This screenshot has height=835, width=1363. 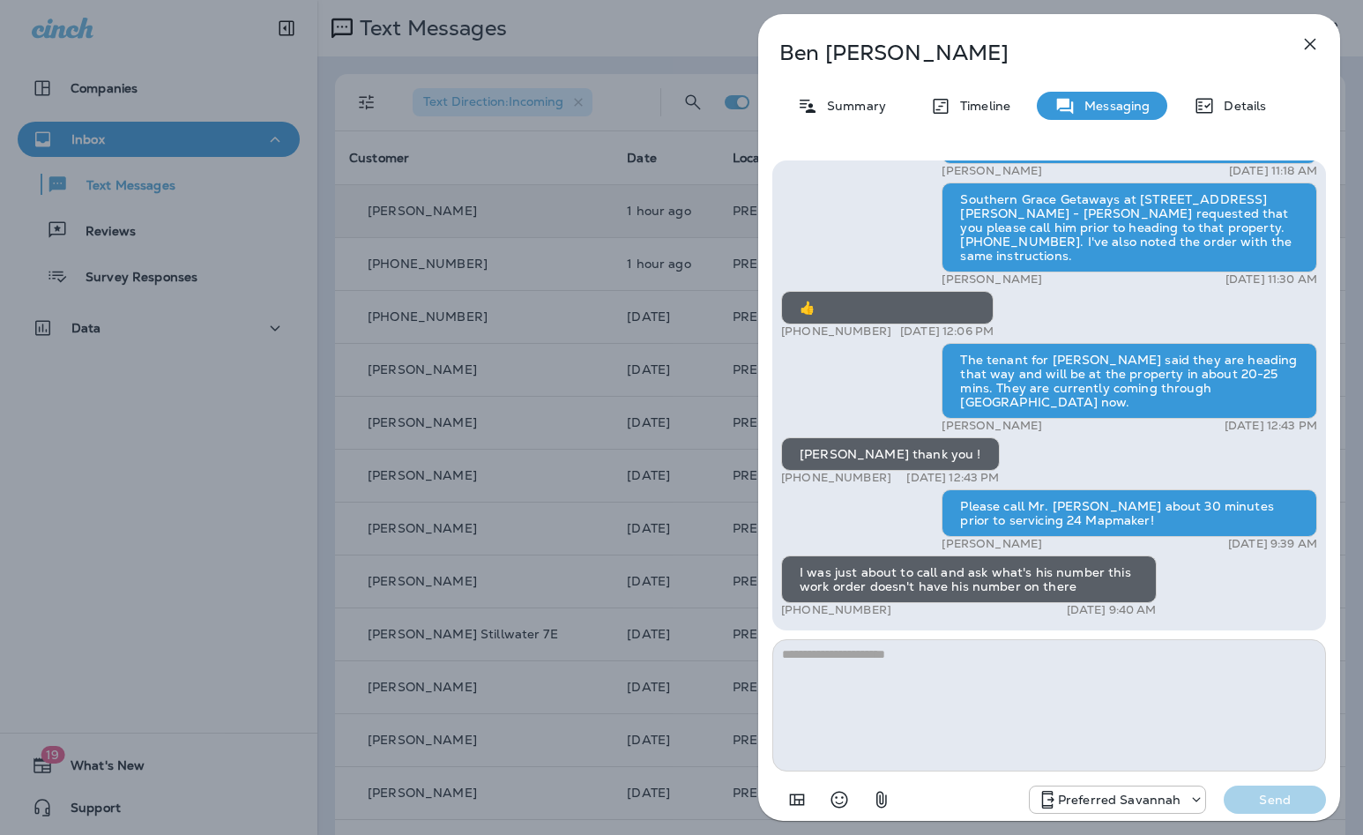 I want to click on p: Messaging, so click(x=1113, y=106).